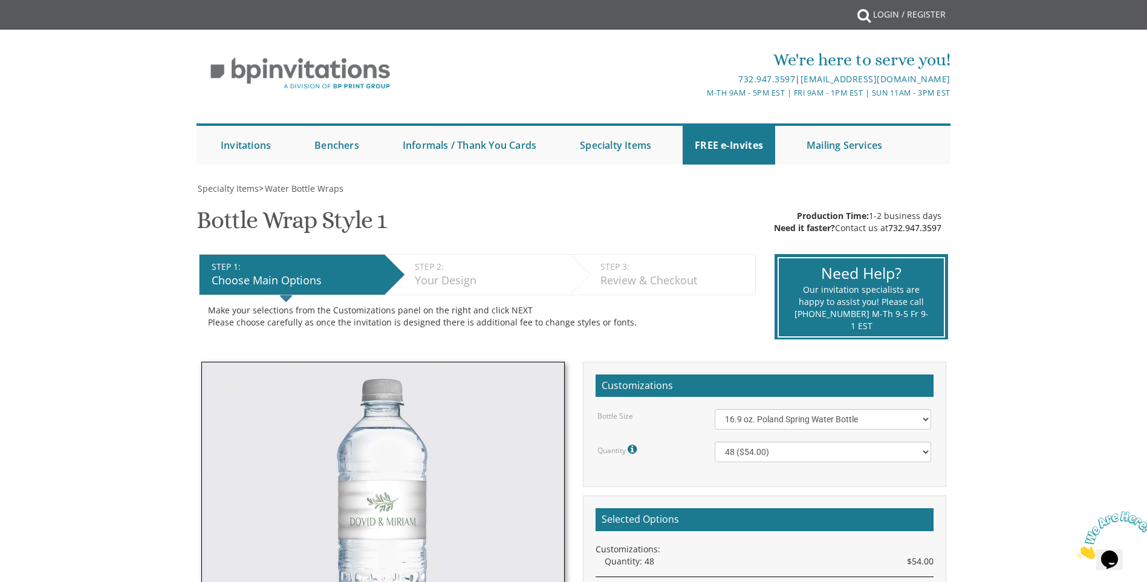 The image size is (1147, 582). Describe the element at coordinates (769, 561) in the screenshot. I see `div: Quantity: 48` at that location.